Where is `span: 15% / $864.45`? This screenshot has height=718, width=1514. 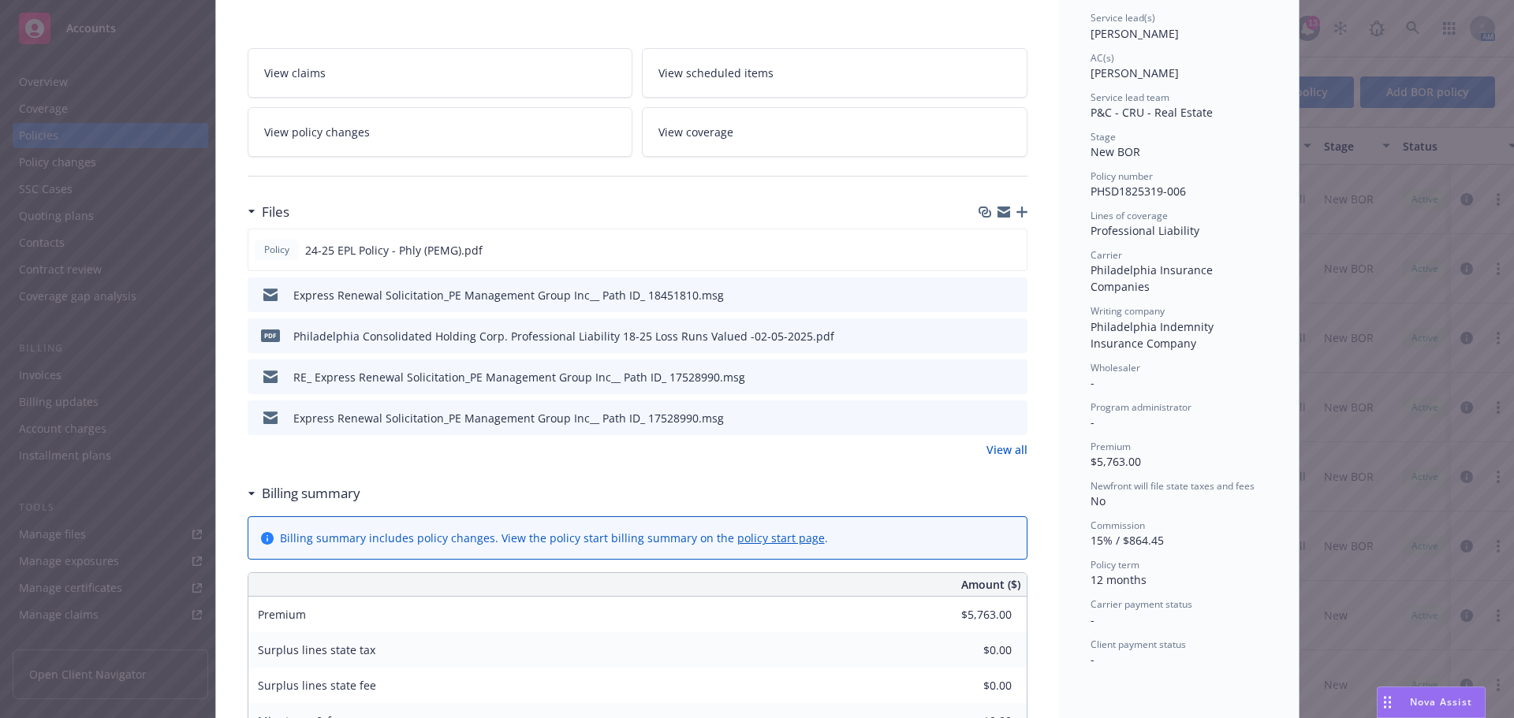 span: 15% / $864.45 is located at coordinates (1127, 540).